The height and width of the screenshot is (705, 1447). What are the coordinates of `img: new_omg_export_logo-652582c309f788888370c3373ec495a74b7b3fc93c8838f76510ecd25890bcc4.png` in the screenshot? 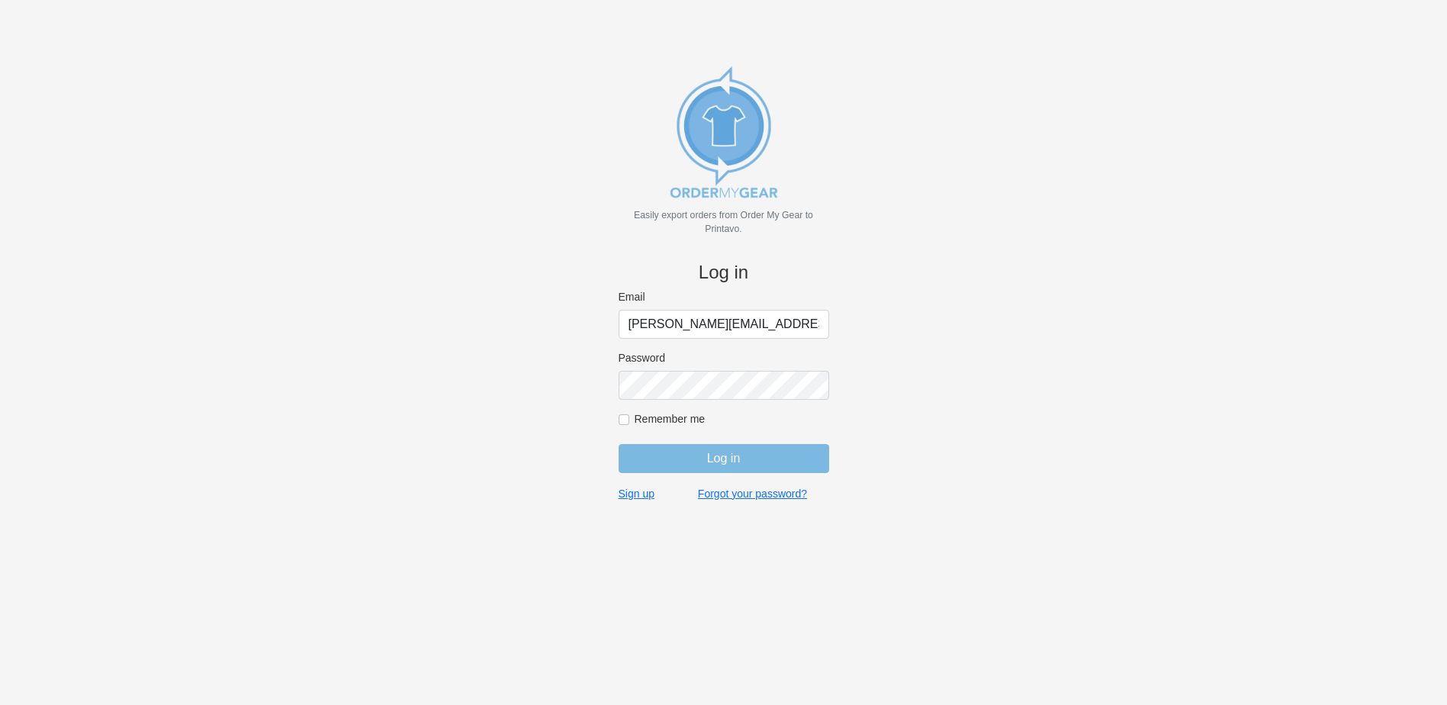 It's located at (724, 132).